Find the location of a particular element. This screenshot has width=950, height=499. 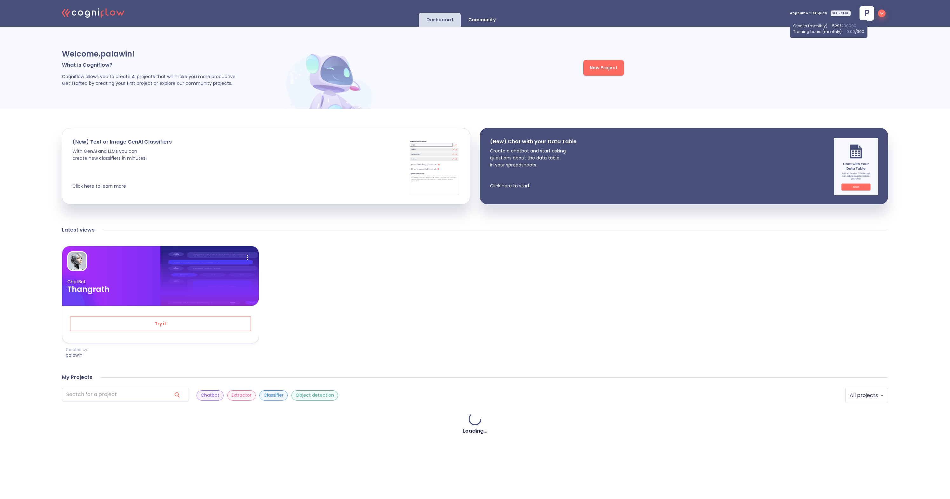

p: 529 / is located at coordinates (845, 26).